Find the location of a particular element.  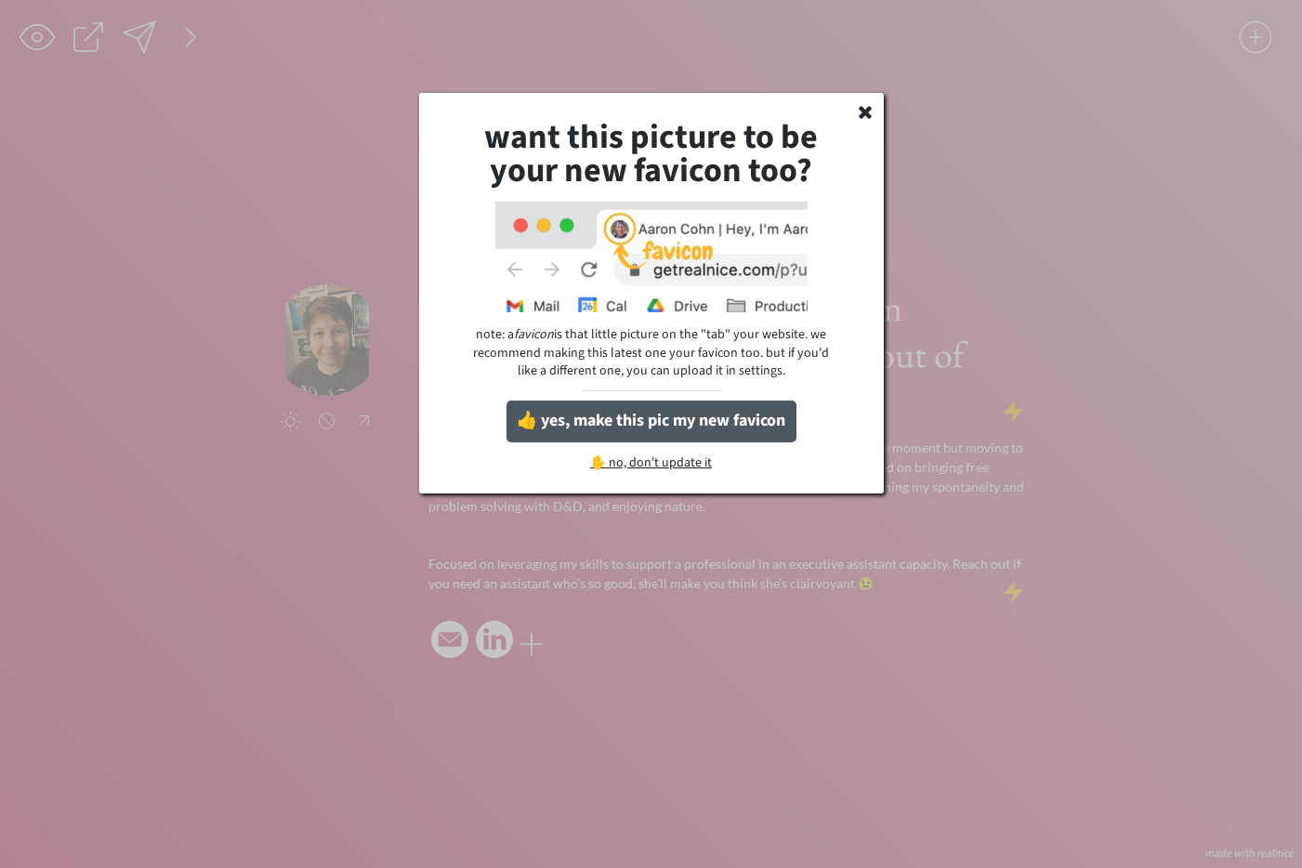

div: note: a is that little picture on the "tab" your website. we recommend making this latest one you... is located at coordinates (651, 353).